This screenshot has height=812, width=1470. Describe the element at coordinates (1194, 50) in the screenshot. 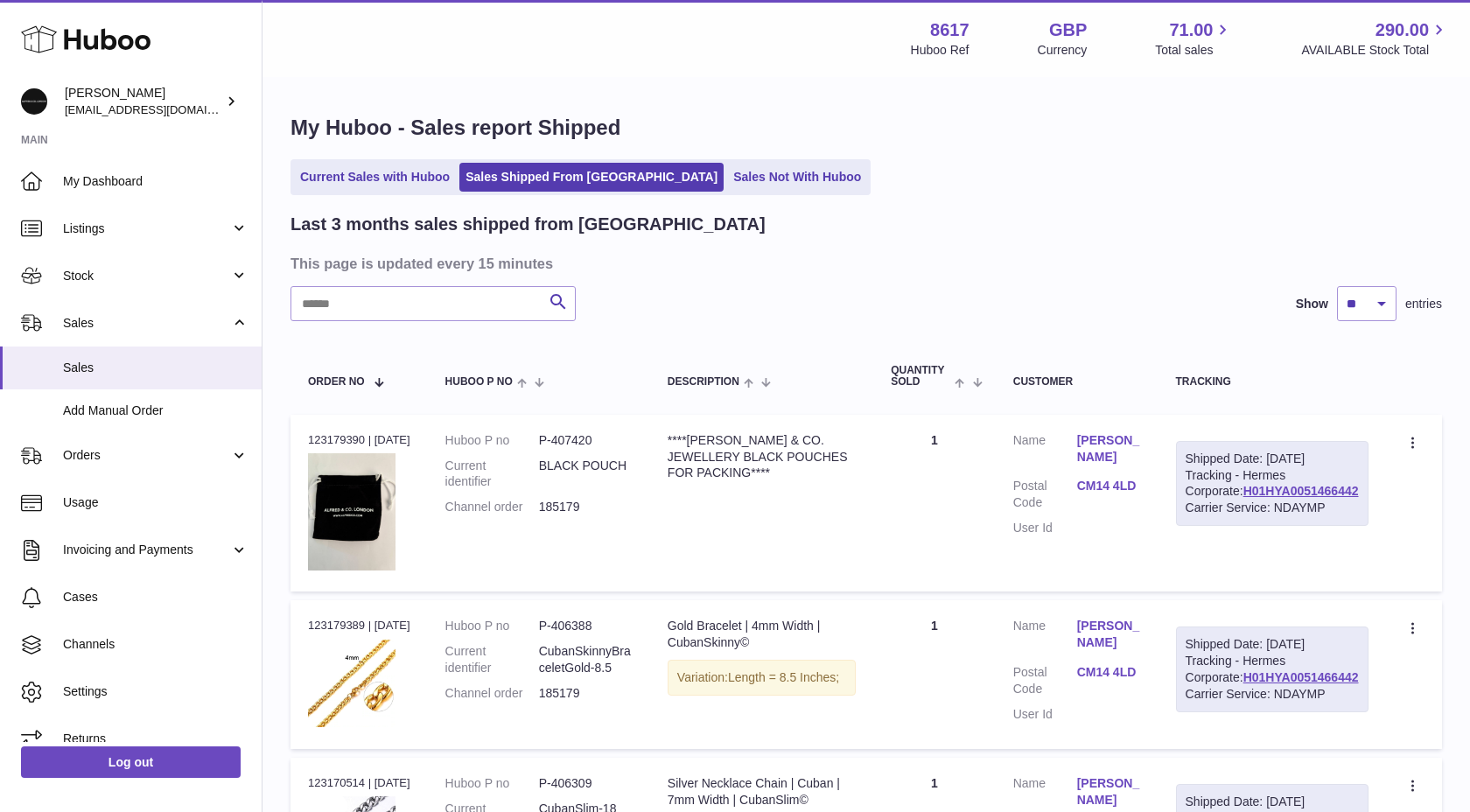

I see `span: Total sales` at that location.